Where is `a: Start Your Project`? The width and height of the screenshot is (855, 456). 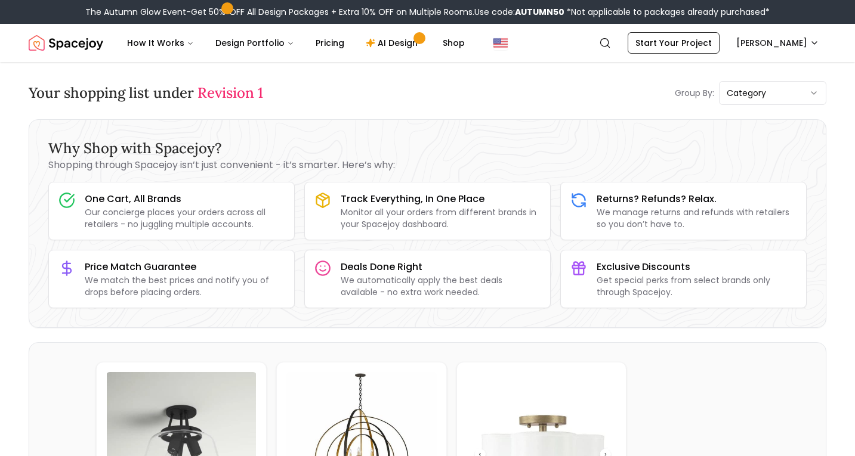 a: Start Your Project is located at coordinates (674, 43).